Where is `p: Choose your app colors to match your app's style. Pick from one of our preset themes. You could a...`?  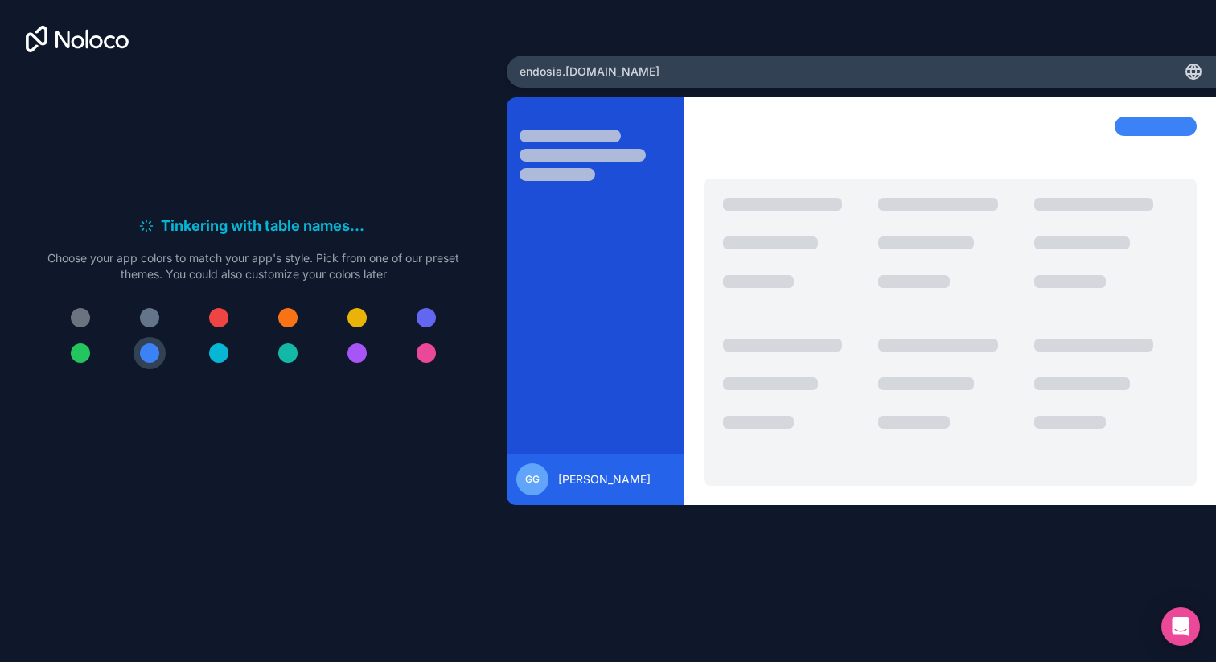 p: Choose your app colors to match your app's style. Pick from one of our preset themes. You could a... is located at coordinates (253, 266).